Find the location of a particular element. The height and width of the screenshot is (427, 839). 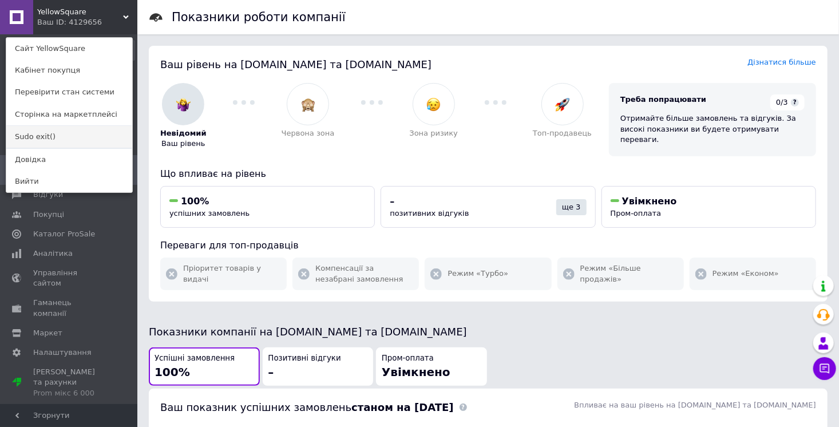

span: Пріоритет товарів у видачі is located at coordinates (232, 274).